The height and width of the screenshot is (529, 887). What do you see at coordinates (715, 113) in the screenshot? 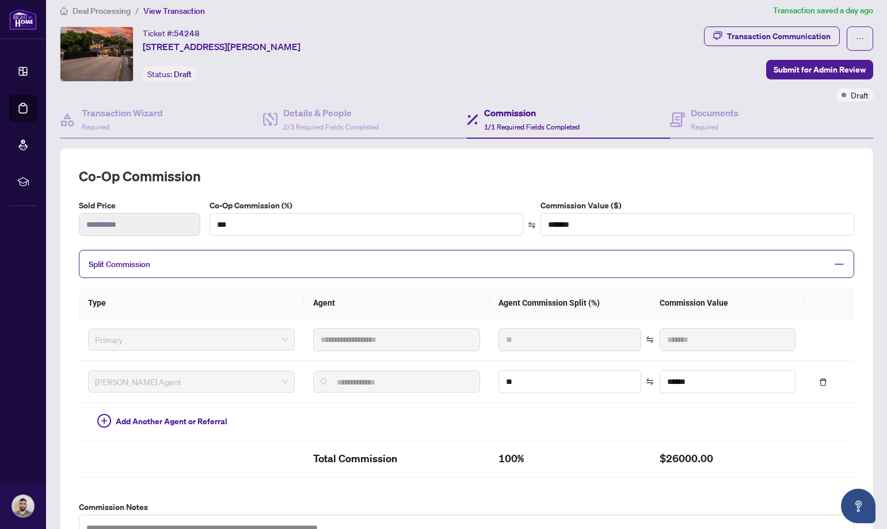
I see `h4: Documents` at bounding box center [715, 113].